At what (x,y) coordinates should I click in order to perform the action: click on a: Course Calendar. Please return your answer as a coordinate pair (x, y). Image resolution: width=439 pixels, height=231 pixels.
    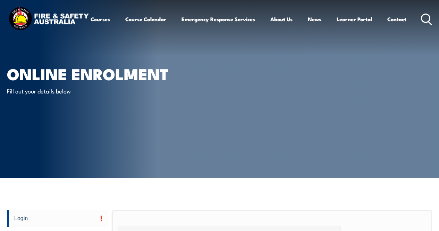
    Looking at the image, I should click on (146, 19).